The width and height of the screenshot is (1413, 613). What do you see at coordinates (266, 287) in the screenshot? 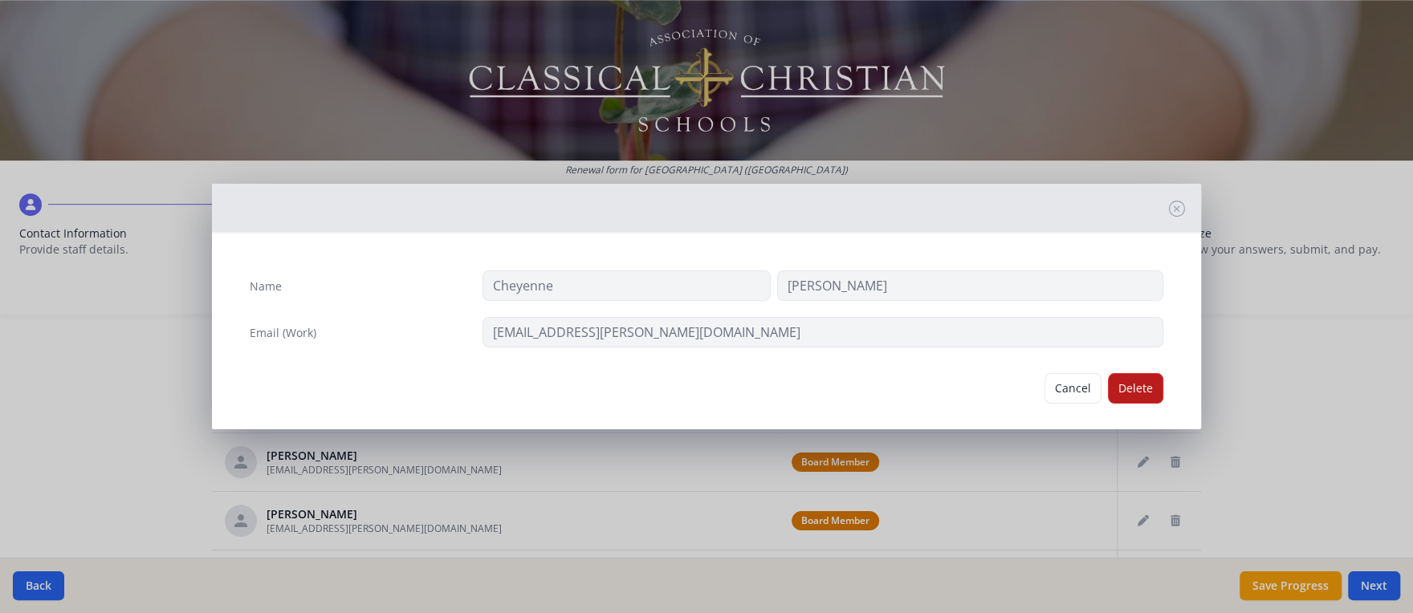
I see `label: Name` at bounding box center [266, 287].